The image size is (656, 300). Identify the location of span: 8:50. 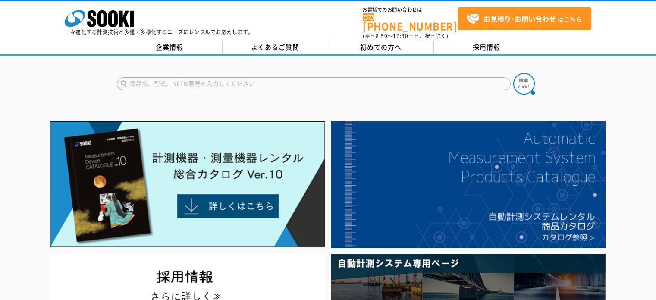
(382, 36).